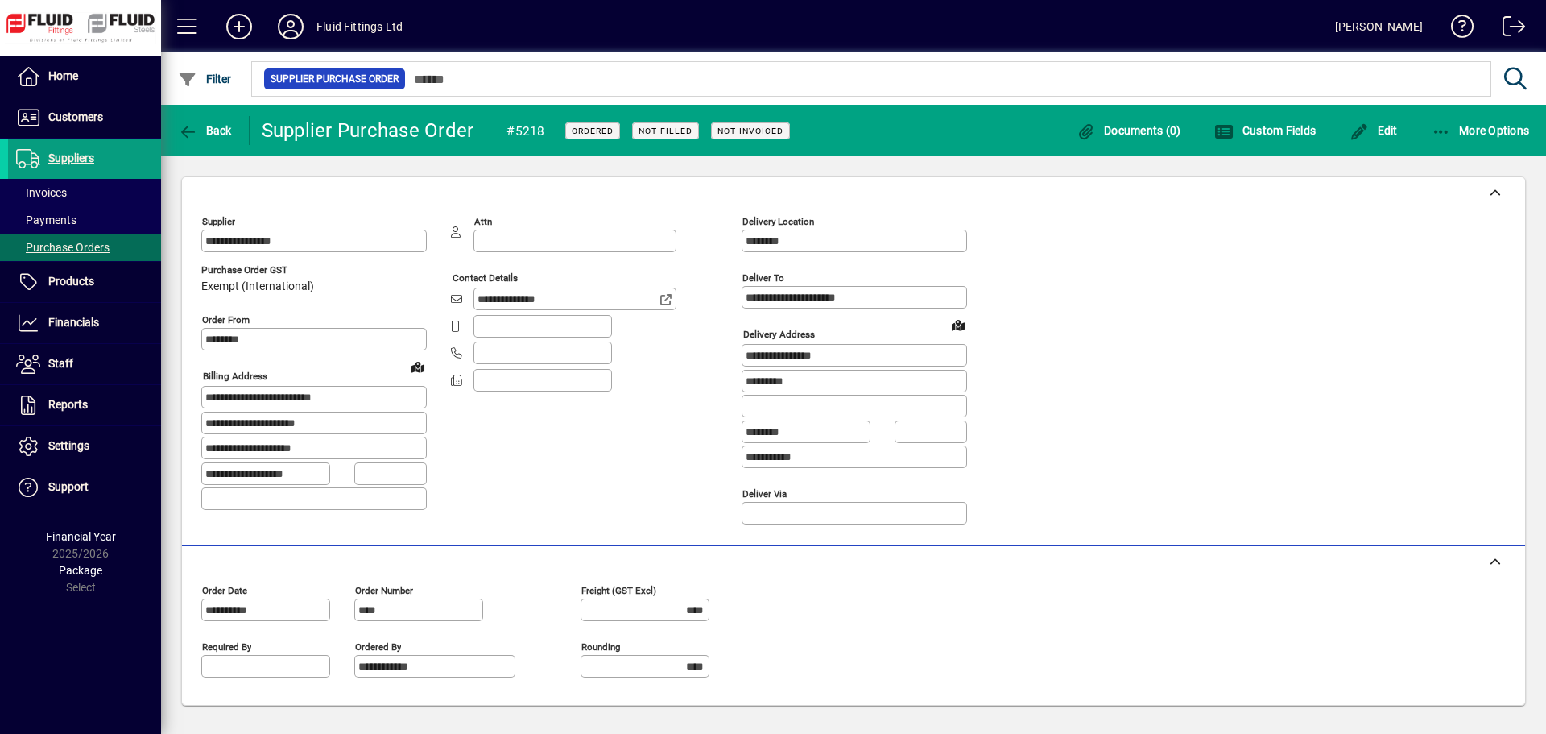 The height and width of the screenshot is (734, 1546). What do you see at coordinates (205, 130) in the screenshot?
I see `span: Back` at bounding box center [205, 130].